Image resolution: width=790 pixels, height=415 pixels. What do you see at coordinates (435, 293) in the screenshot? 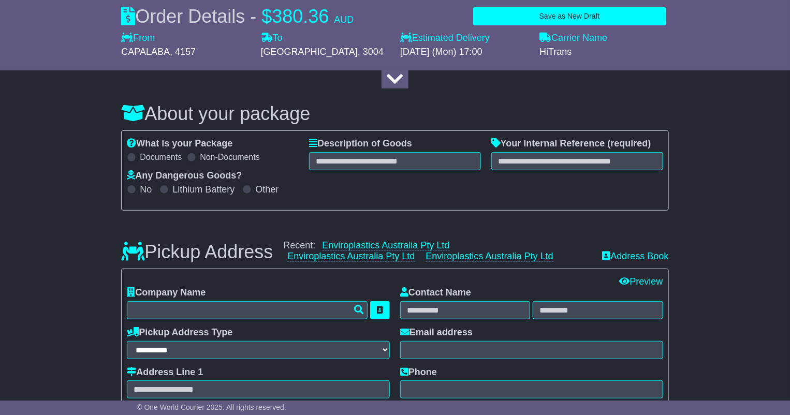
I see `label: Contact Name` at bounding box center [435, 293].